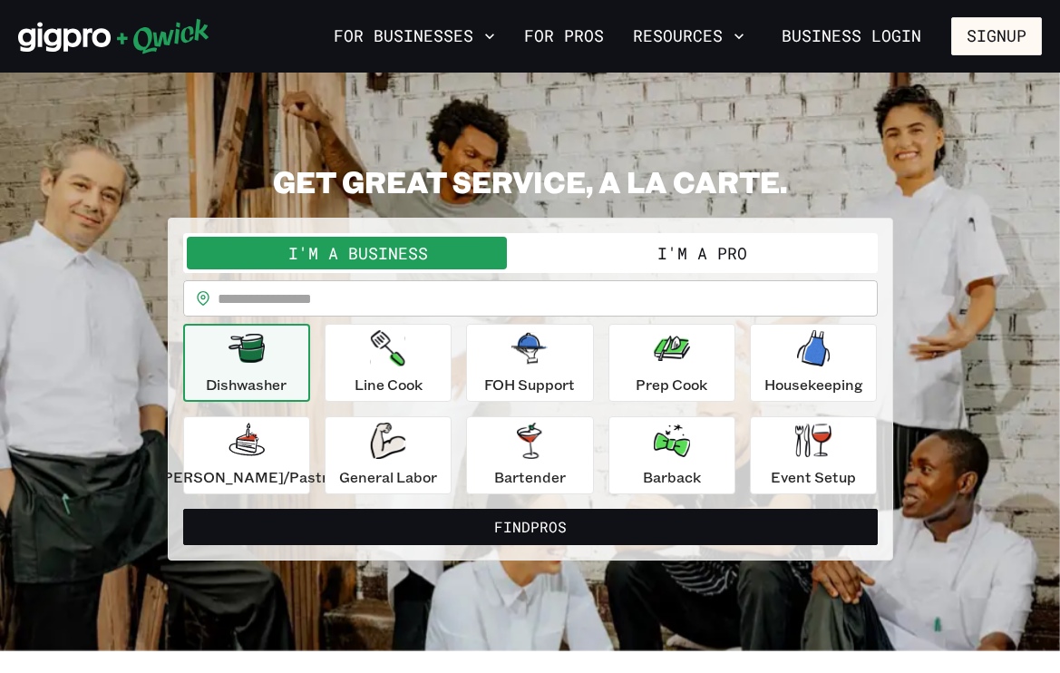  I want to click on p: Dishwasher, so click(246, 385).